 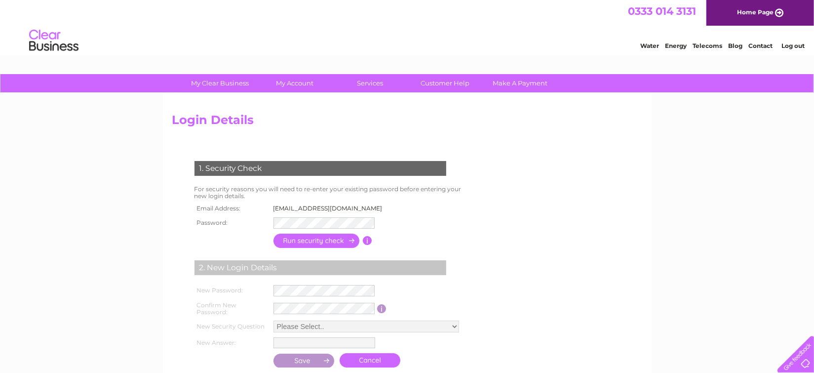 What do you see at coordinates (662, 11) in the screenshot?
I see `span: 0333 014 3131` at bounding box center [662, 11].